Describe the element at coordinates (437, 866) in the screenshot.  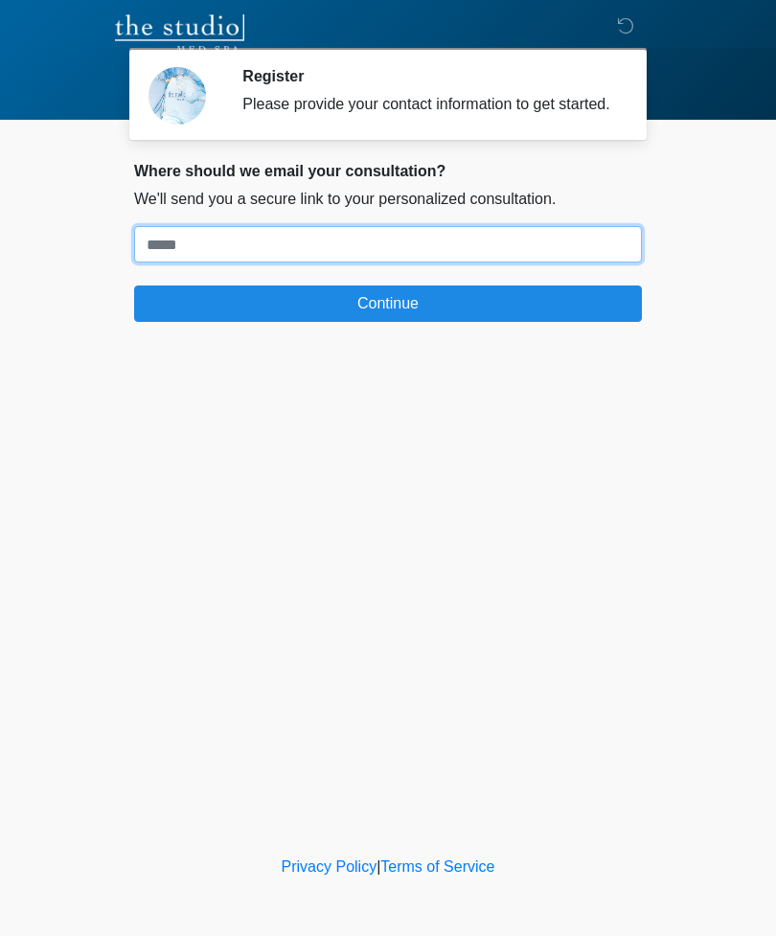
I see `a: Terms of Service` at that location.